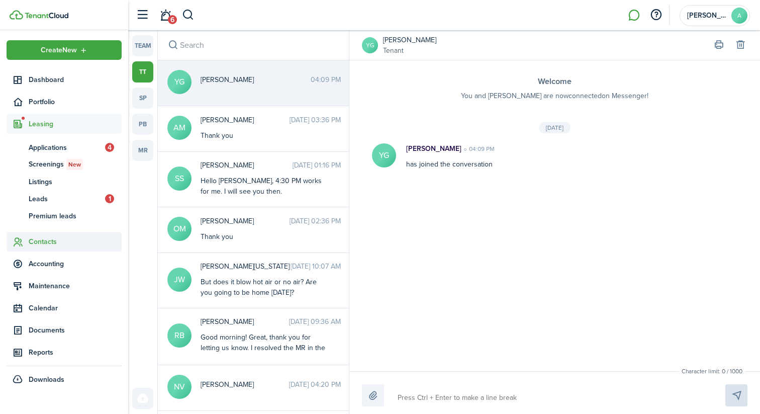 The width and height of the screenshot is (760, 414). What do you see at coordinates (64, 199) in the screenshot?
I see `a: Leads1` at bounding box center [64, 199].